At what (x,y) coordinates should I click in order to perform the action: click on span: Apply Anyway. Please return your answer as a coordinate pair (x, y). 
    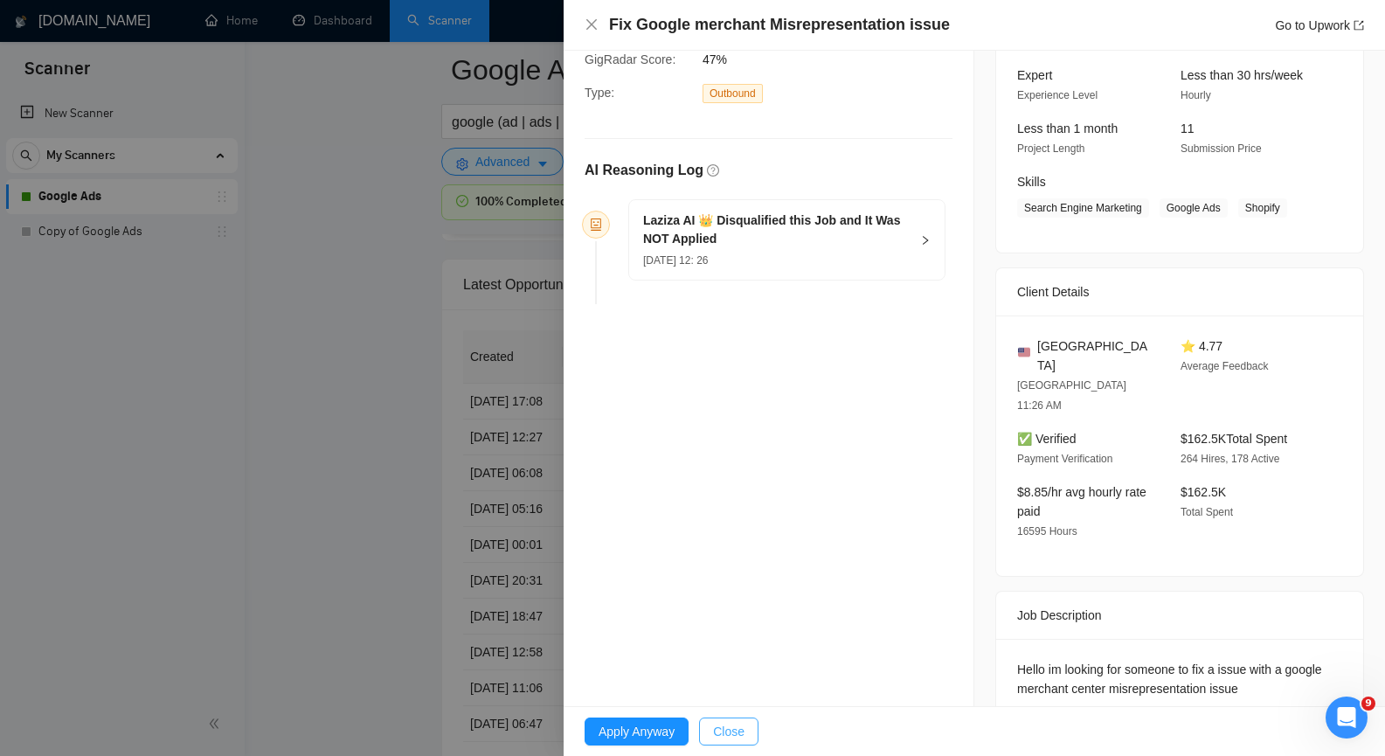
    Looking at the image, I should click on (636, 732).